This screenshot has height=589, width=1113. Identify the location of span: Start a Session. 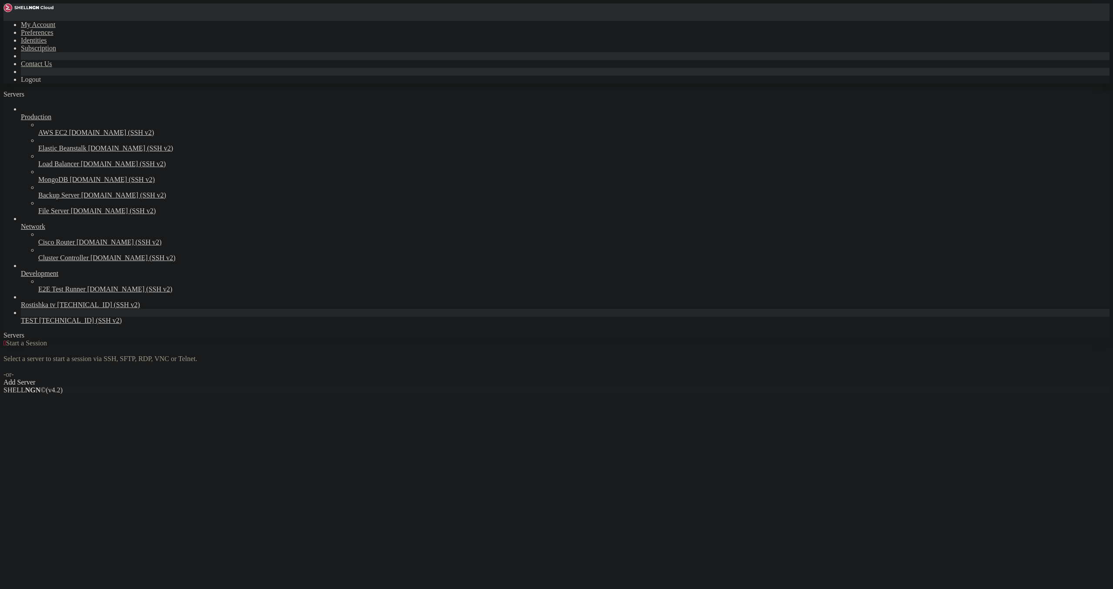
(27, 343).